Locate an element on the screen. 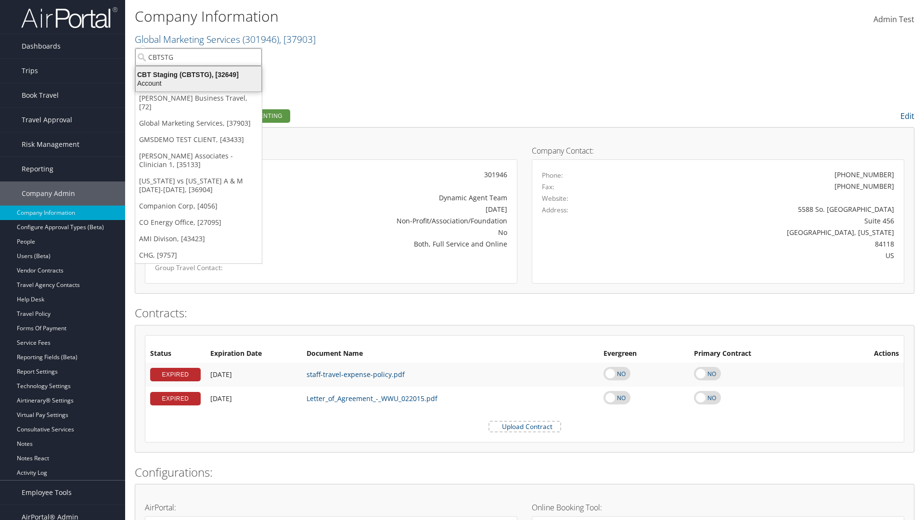 Image resolution: width=924 pixels, height=520 pixels. a: GMSDEMO TEST CLIENT, [43433] is located at coordinates (198, 140).